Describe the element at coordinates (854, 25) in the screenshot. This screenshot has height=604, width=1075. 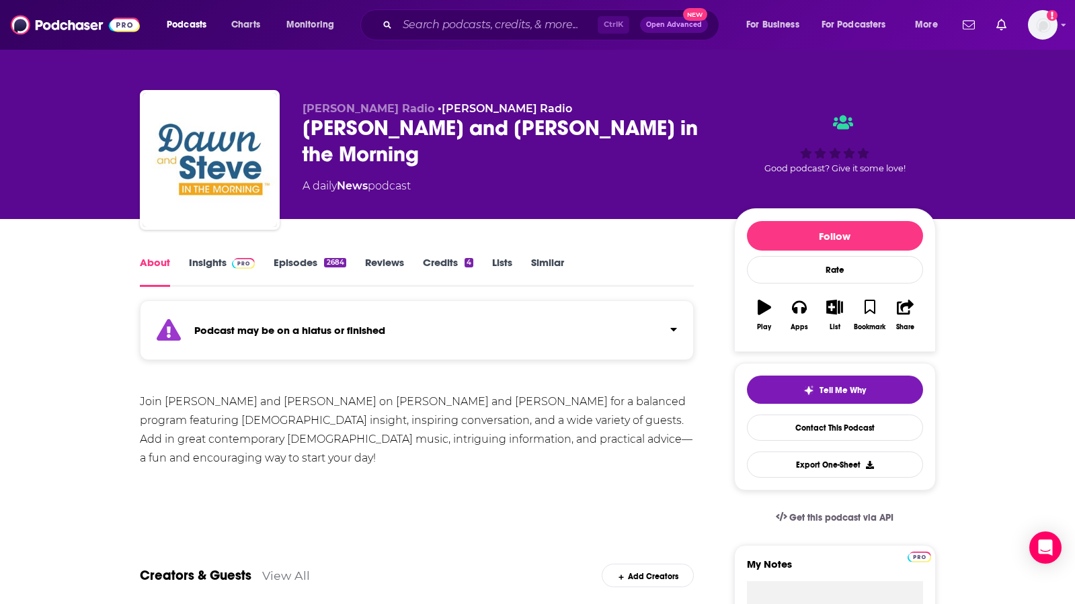
I see `span: For Podcasters` at that location.